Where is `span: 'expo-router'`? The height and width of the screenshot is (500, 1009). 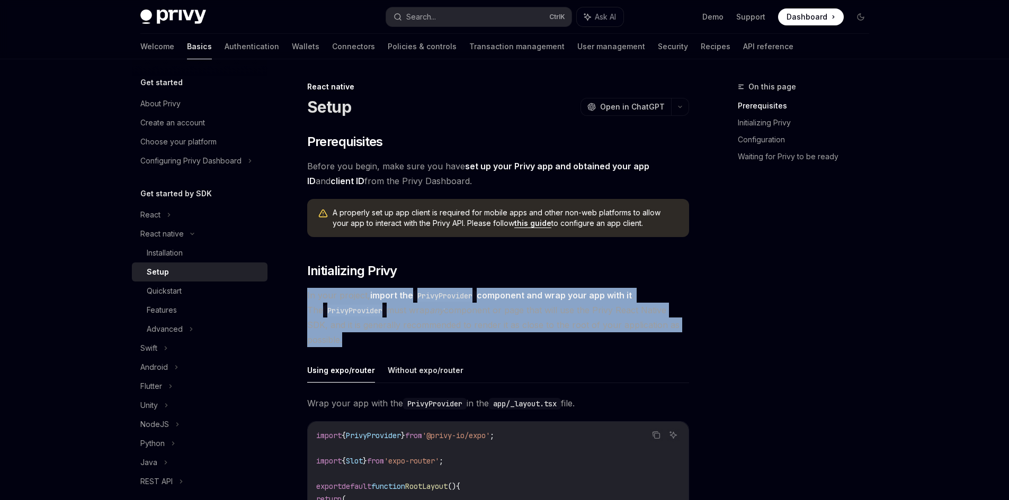
span: 'expo-router' is located at coordinates (411, 461).